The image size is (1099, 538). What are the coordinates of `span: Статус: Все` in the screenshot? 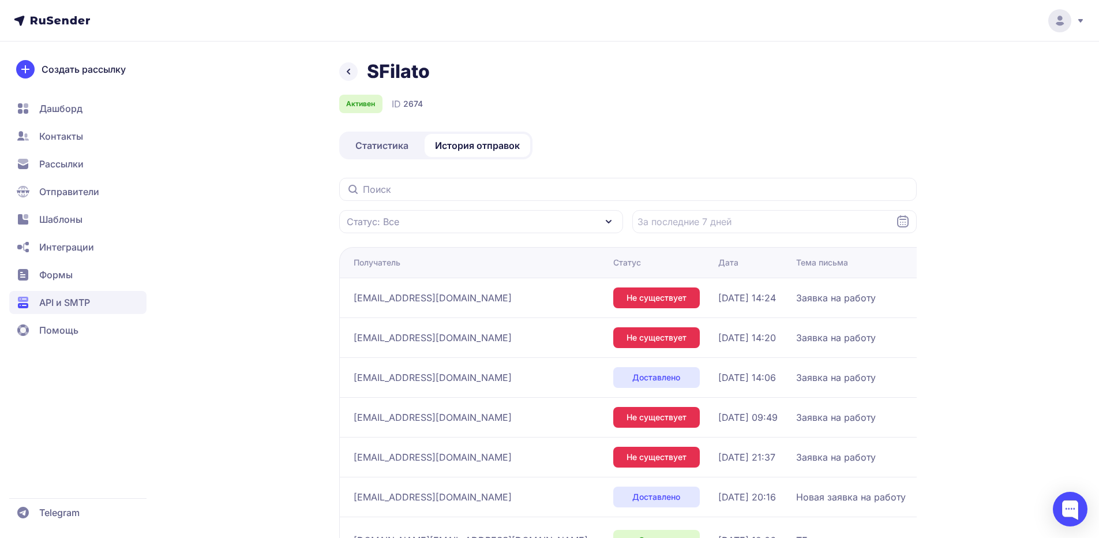 It's located at (373, 222).